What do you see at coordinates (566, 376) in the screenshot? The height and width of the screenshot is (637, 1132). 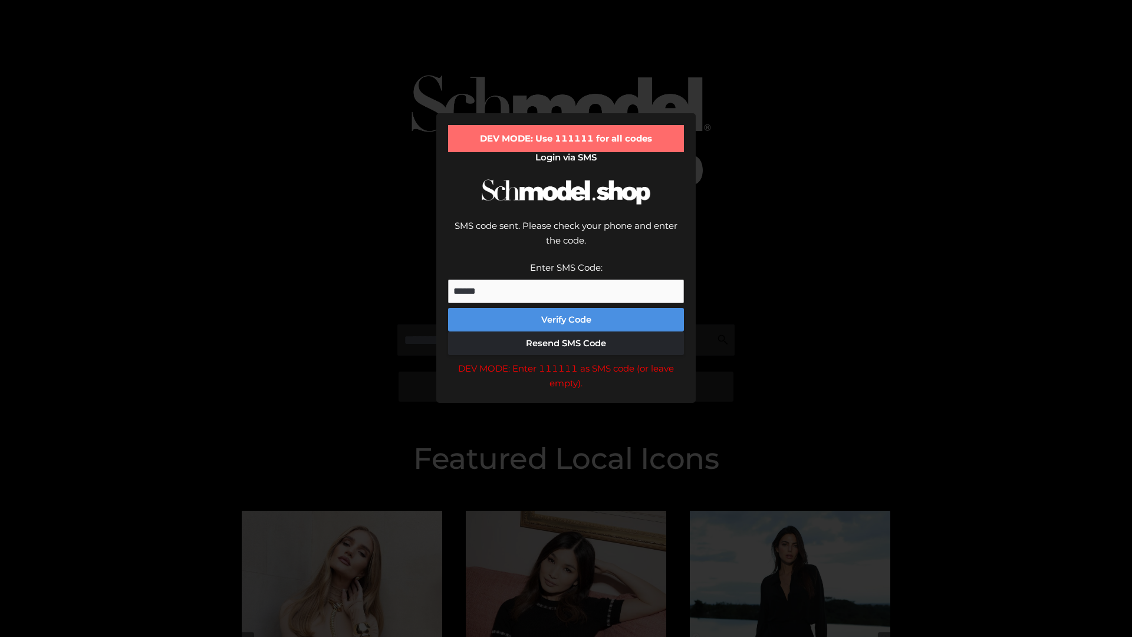 I see `div: DEV MODE: Enter 111111 as SMS code (or leave empty).` at bounding box center [566, 376].